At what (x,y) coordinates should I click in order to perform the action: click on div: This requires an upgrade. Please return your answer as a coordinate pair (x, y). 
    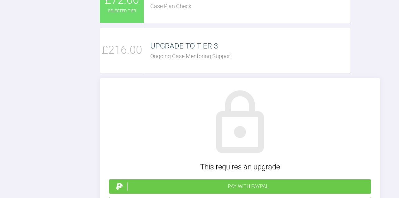
    Looking at the image, I should click on (240, 167).